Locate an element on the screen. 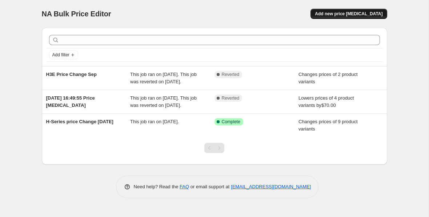 This screenshot has width=429, height=217. a: FAQ is located at coordinates (184, 187).